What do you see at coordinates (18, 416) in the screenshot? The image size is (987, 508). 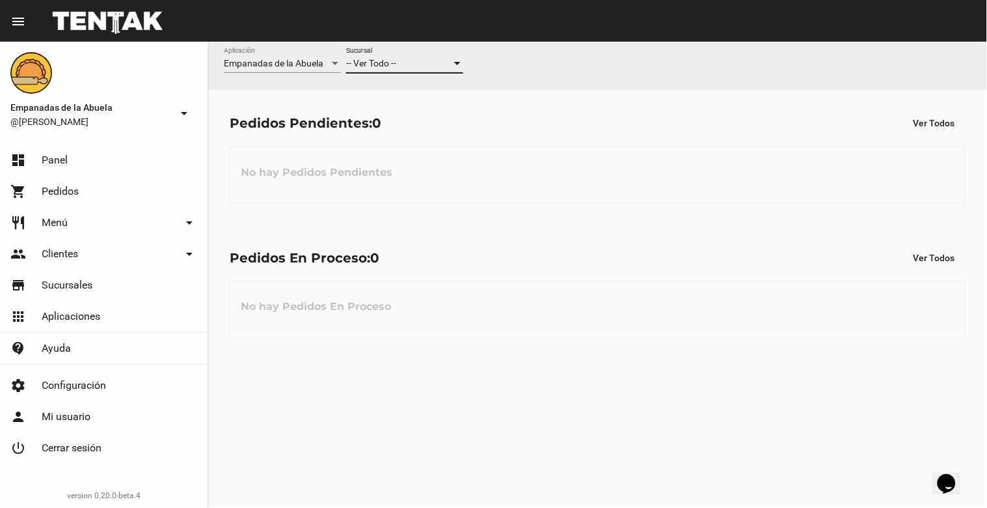 I see `mat-icon: person` at bounding box center [18, 416].